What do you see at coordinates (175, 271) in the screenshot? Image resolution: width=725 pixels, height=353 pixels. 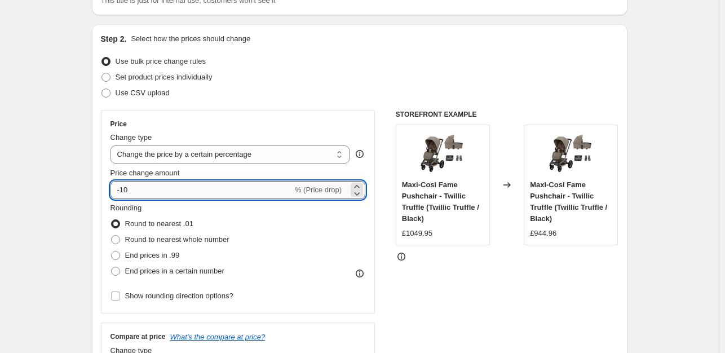 I see `span: End prices in a certain number` at bounding box center [175, 271].